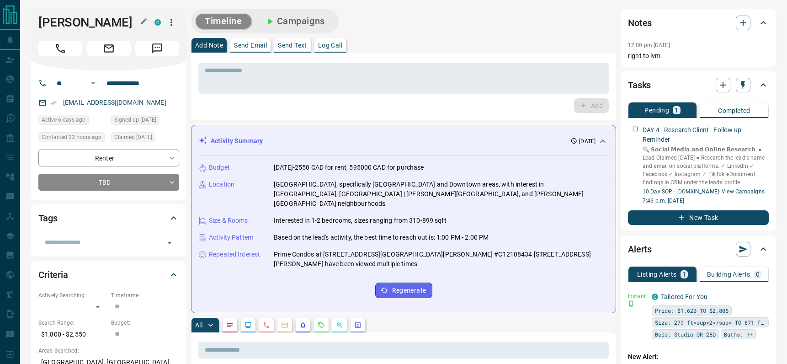  Describe the element at coordinates (109, 350) in the screenshot. I see `p: Areas Searched:` at that location.